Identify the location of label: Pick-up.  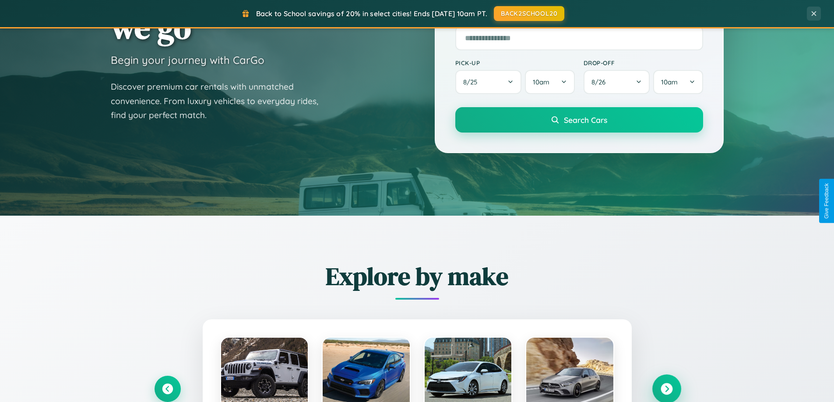
(515, 63).